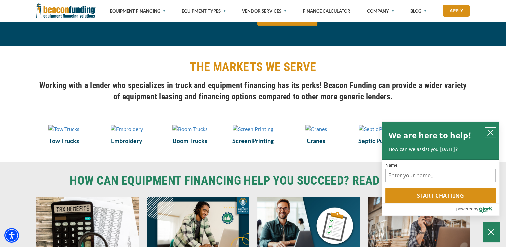 This screenshot has height=247, width=506. I want to click on button: close chatbox, so click(491, 132).